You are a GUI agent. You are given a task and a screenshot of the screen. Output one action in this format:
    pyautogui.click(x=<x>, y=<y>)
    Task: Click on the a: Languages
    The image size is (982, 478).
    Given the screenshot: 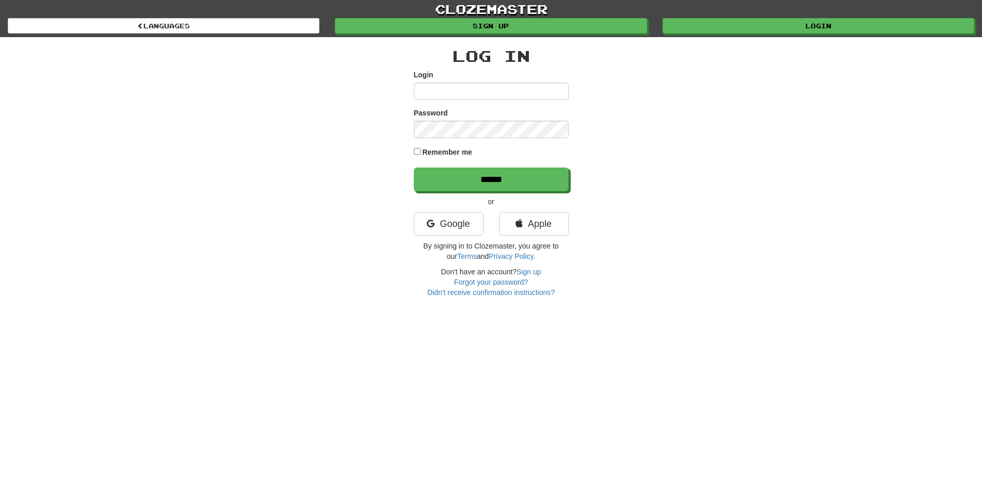 What is the action you would take?
    pyautogui.click(x=163, y=26)
    